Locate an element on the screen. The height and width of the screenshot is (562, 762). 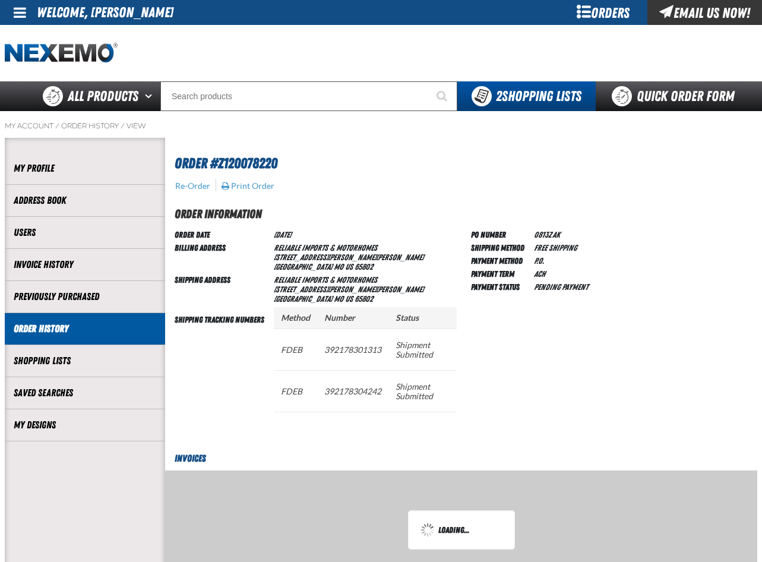
td: PO Number is located at coordinates (500, 234).